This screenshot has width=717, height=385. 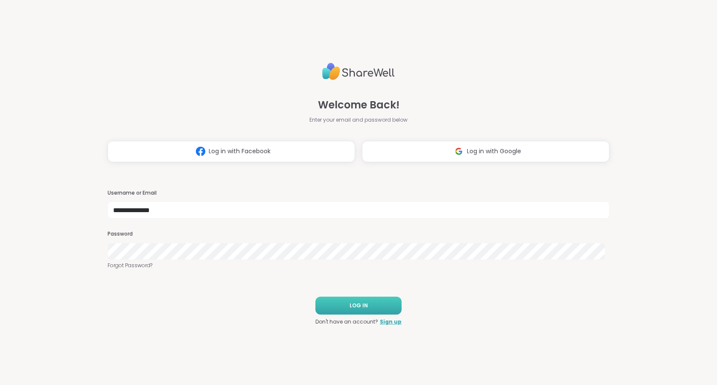 I want to click on h3: Username or Email, so click(x=359, y=193).